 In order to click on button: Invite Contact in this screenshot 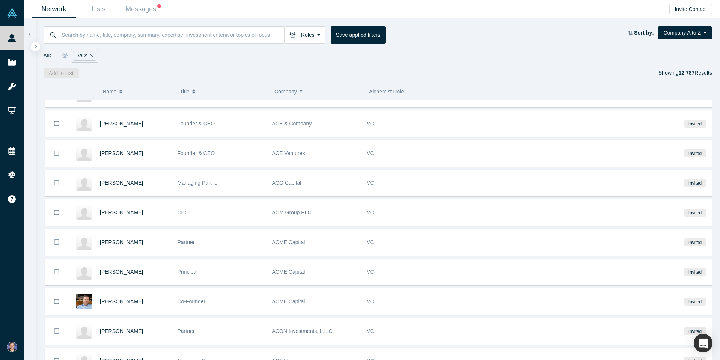, I will do `click(691, 9)`.